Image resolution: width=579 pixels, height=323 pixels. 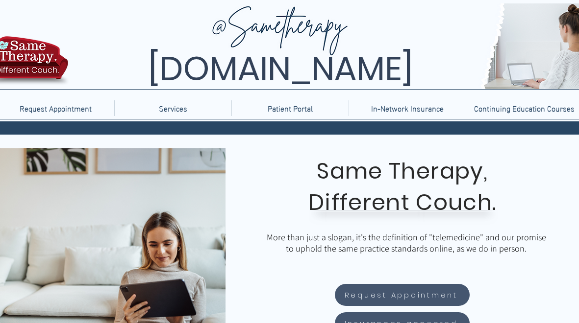 What do you see at coordinates (407, 108) in the screenshot?
I see `p: In-Network Insurance` at bounding box center [407, 108].